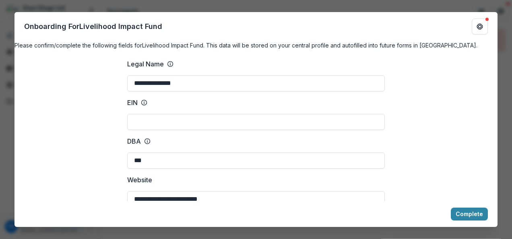 The image size is (512, 239). What do you see at coordinates (93, 26) in the screenshot?
I see `p: Onboarding For Livelihood Impact Fund` at bounding box center [93, 26].